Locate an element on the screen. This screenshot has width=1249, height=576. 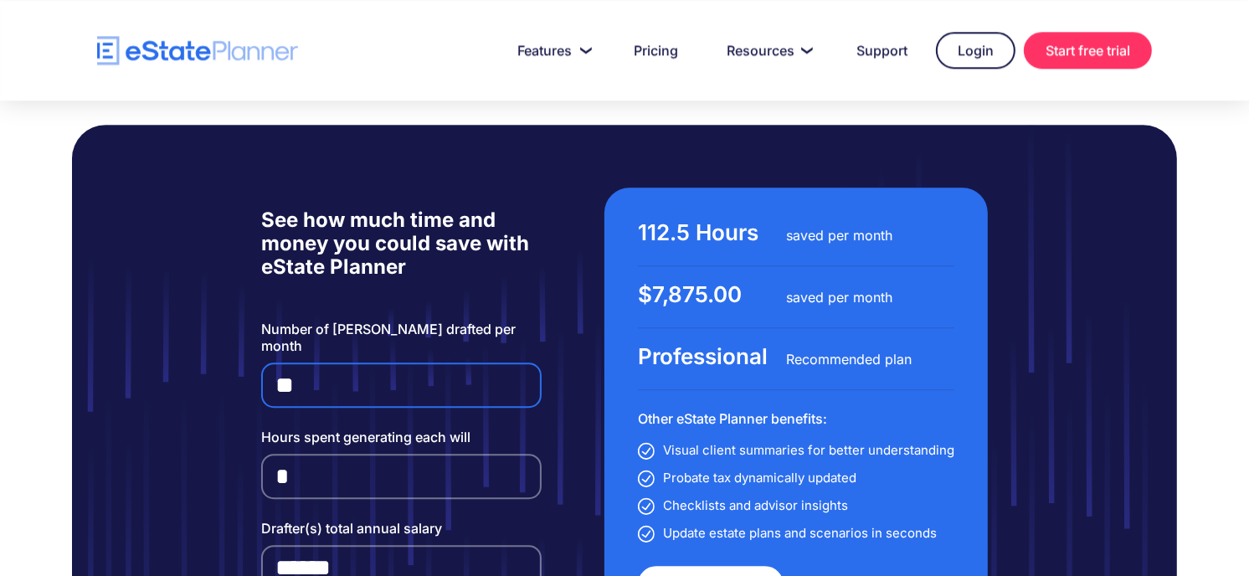
li: Visual client summaries for better understanding is located at coordinates (796, 450).